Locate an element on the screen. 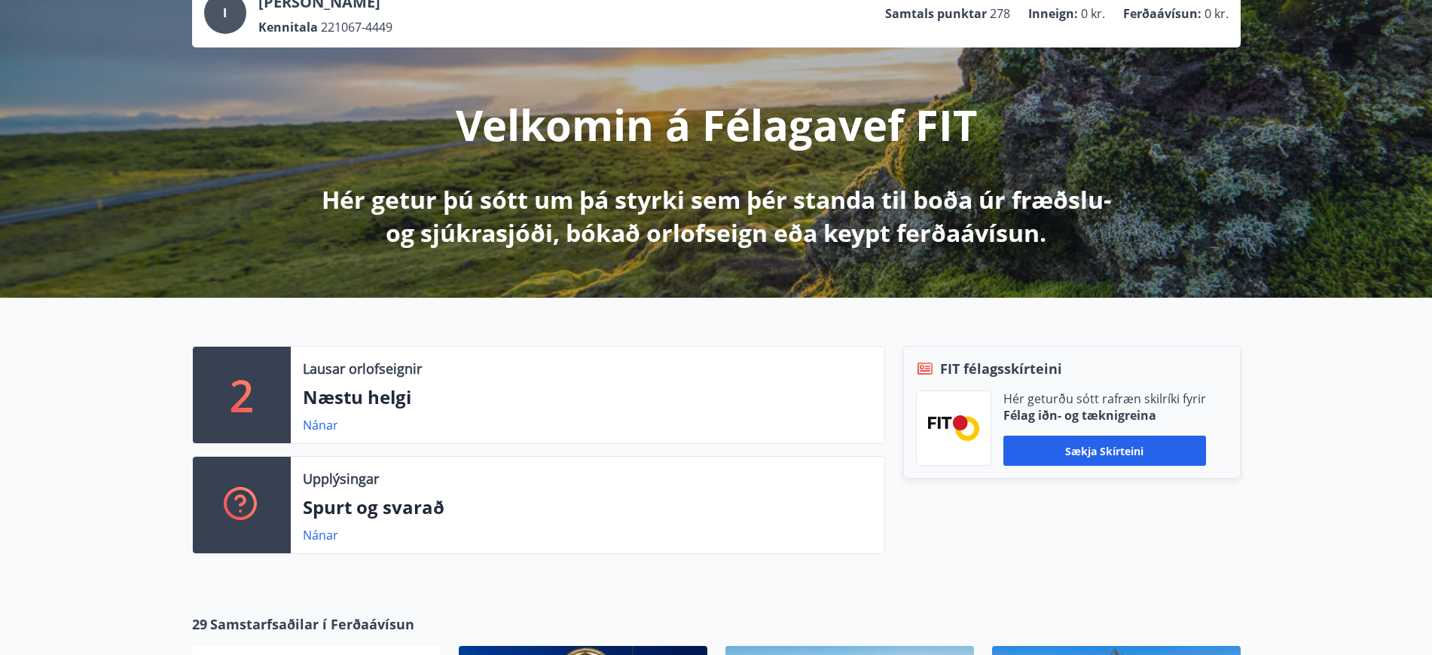 The width and height of the screenshot is (1432, 655). span: Samstarfsaðilar í Ferðaávísun is located at coordinates (312, 624).